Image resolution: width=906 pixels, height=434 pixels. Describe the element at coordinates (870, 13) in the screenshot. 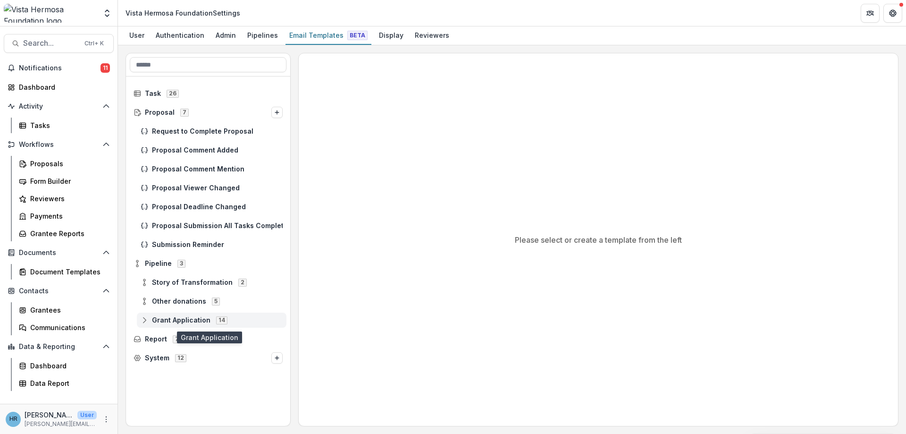

I see `button: Partners` at that location.